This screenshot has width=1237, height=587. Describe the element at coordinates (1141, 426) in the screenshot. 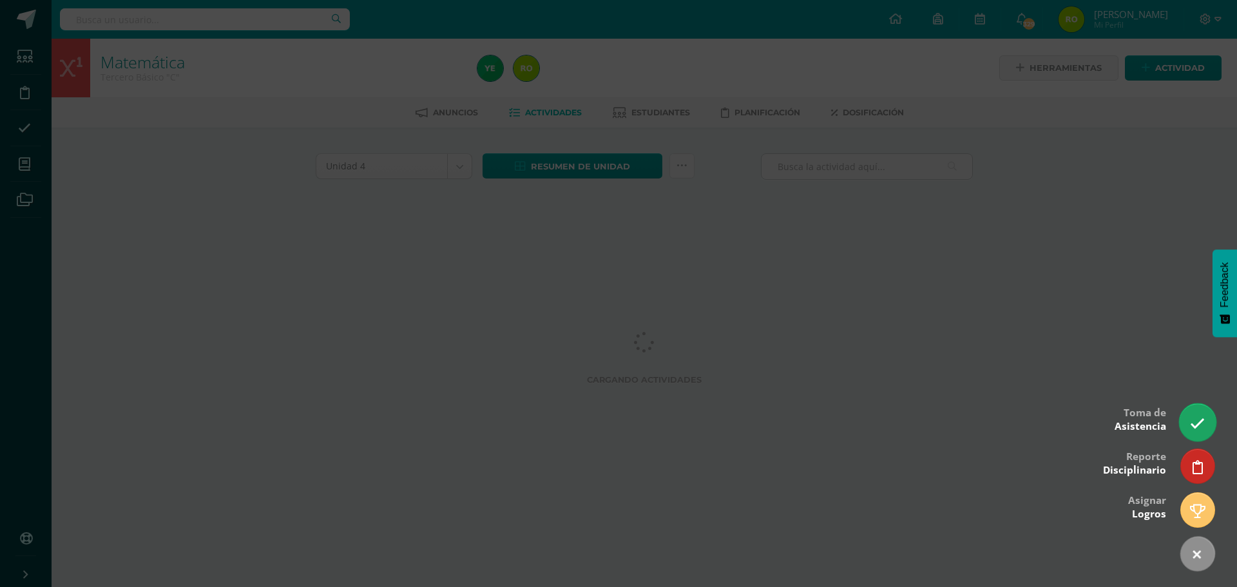

I see `span: Asistencia` at that location.